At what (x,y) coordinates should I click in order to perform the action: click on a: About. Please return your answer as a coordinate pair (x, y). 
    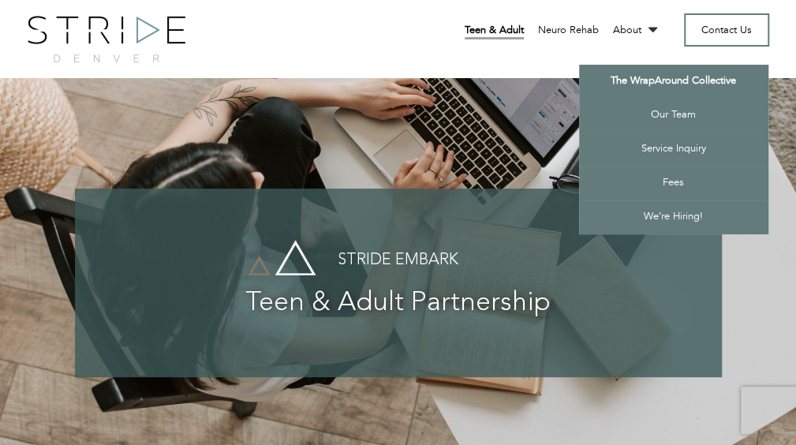
    Looking at the image, I should click on (637, 30).